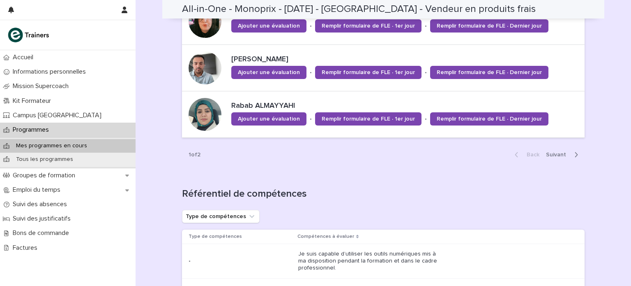 This screenshot has height=286, width=631. What do you see at coordinates (42, 204) in the screenshot?
I see `p: Suivi des absences` at bounding box center [42, 204].